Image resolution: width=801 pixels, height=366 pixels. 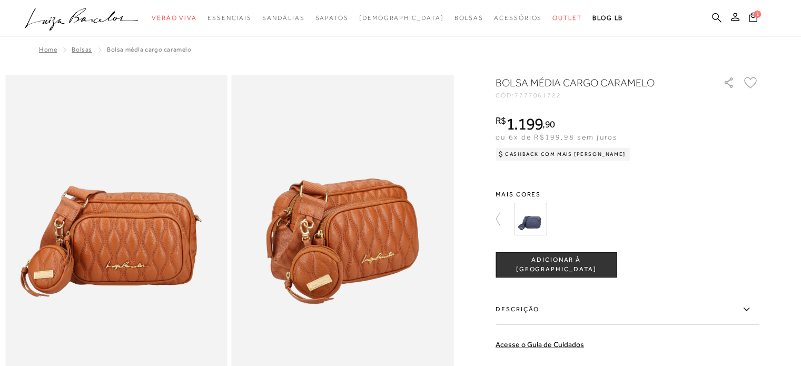 I want to click on span: 7777061722, so click(x=538, y=95).